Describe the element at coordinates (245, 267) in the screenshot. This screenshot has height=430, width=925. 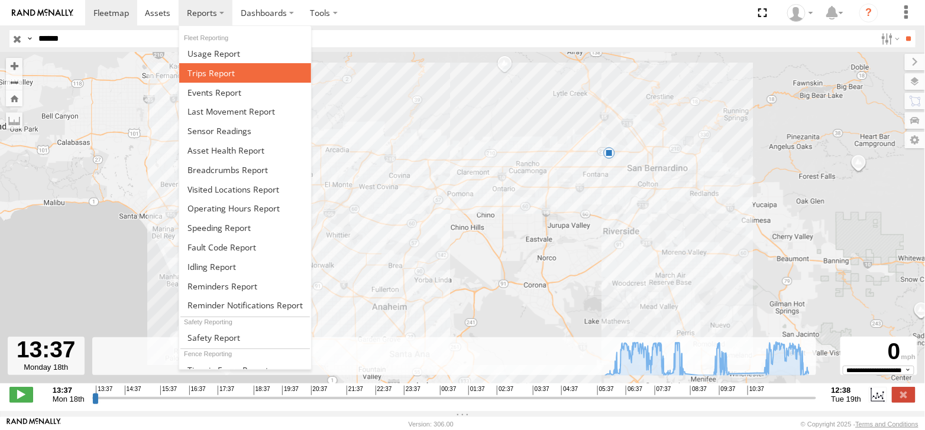
I see `a: Idling Report` at that location.